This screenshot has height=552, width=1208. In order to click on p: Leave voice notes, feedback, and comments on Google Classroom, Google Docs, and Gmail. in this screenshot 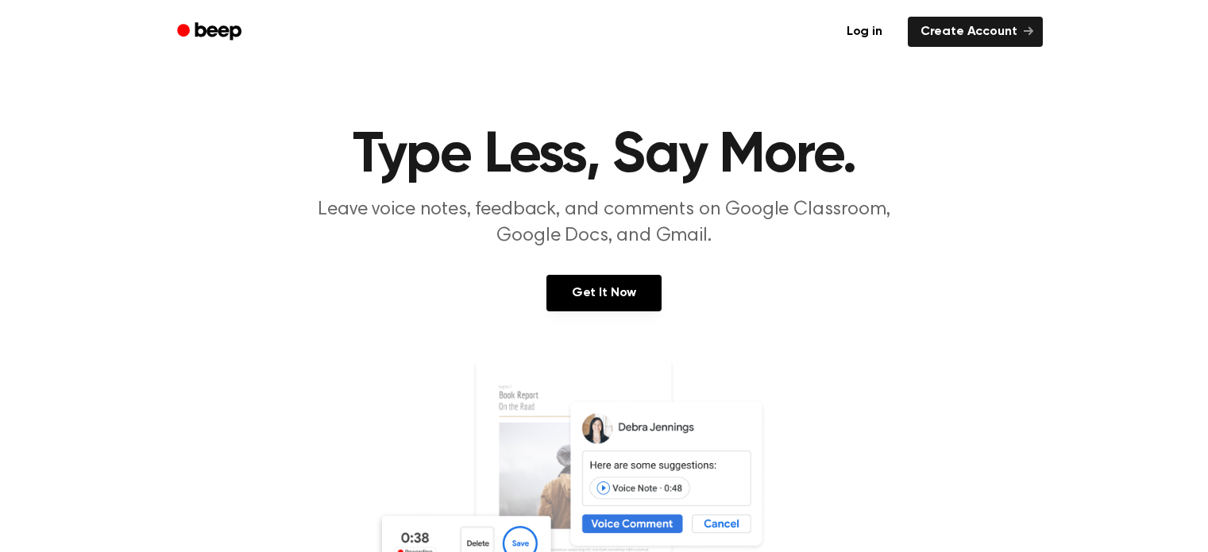, I will do `click(604, 223)`.